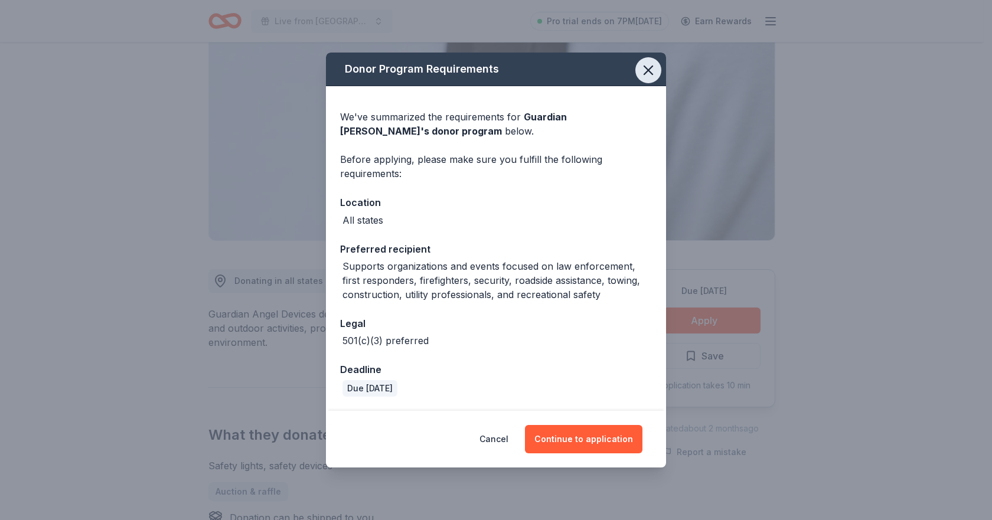 The height and width of the screenshot is (520, 992). What do you see at coordinates (496, 249) in the screenshot?
I see `div: Preferred recipient` at bounding box center [496, 249].